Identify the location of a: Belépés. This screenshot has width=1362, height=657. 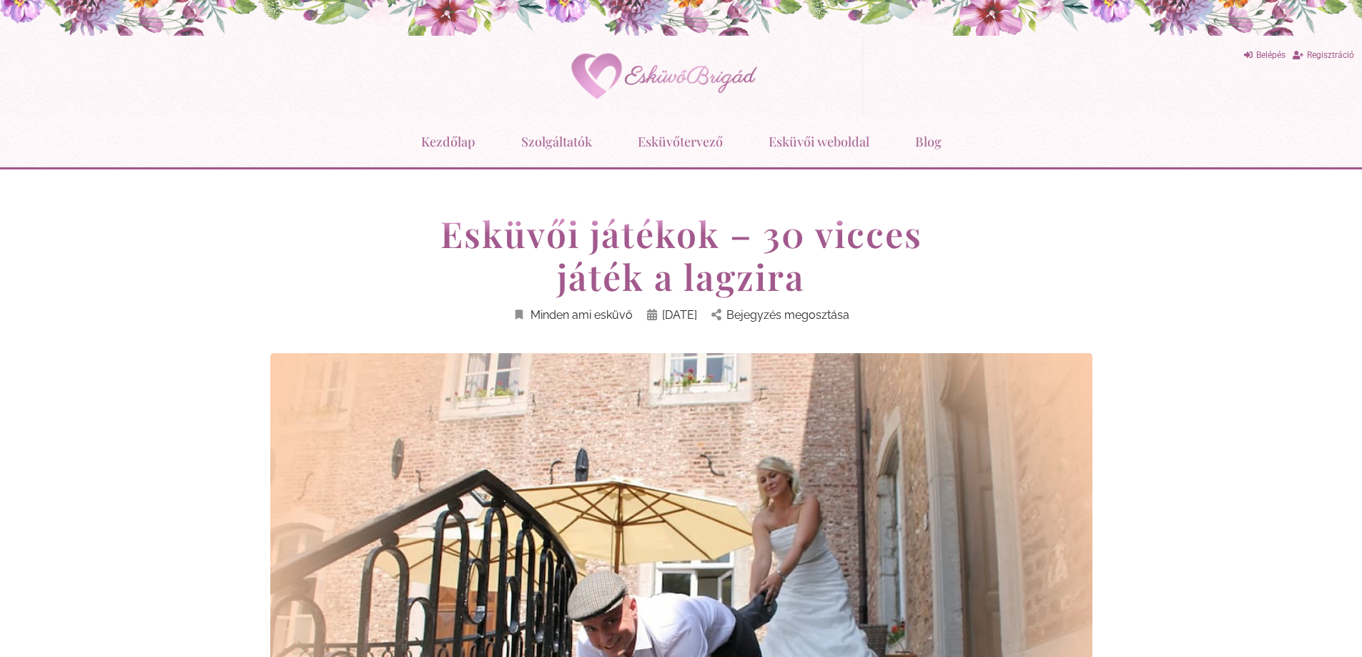
(1265, 55).